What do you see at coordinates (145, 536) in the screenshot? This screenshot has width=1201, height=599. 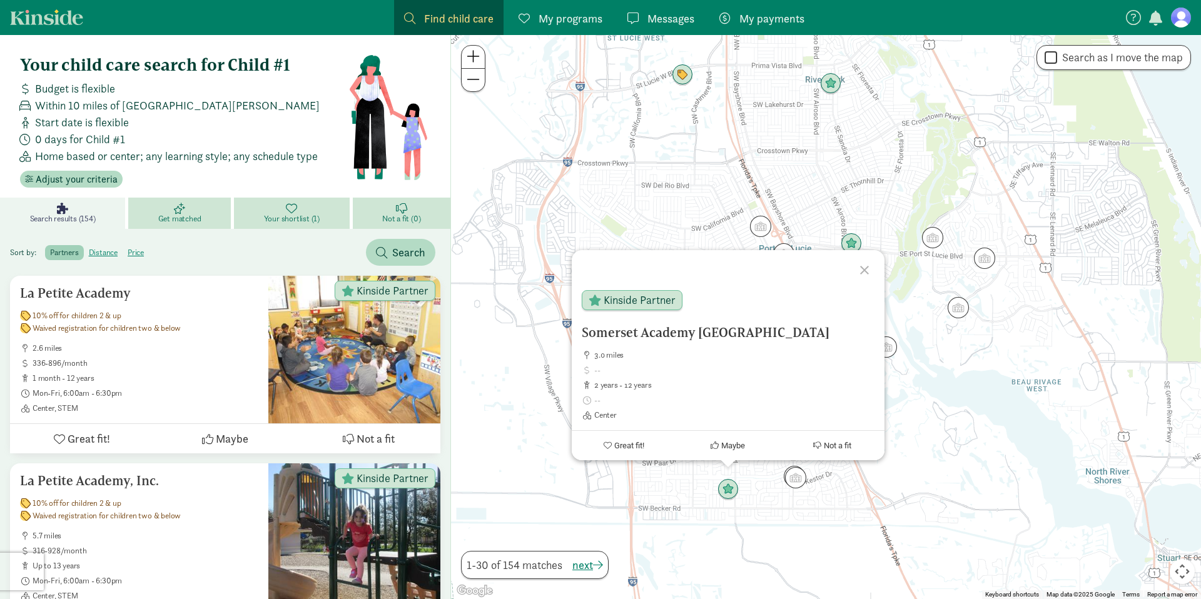 I see `span: 5.7 miles` at bounding box center [145, 536].